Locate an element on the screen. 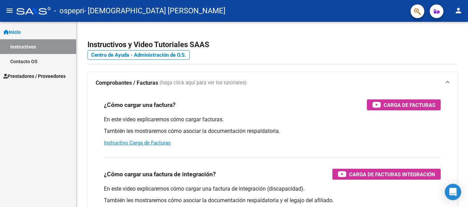 The image size is (468, 207). p: También les mostraremos cómo asociar la documentación respaldatoria y el legajo del afiliado. is located at coordinates (272, 200).